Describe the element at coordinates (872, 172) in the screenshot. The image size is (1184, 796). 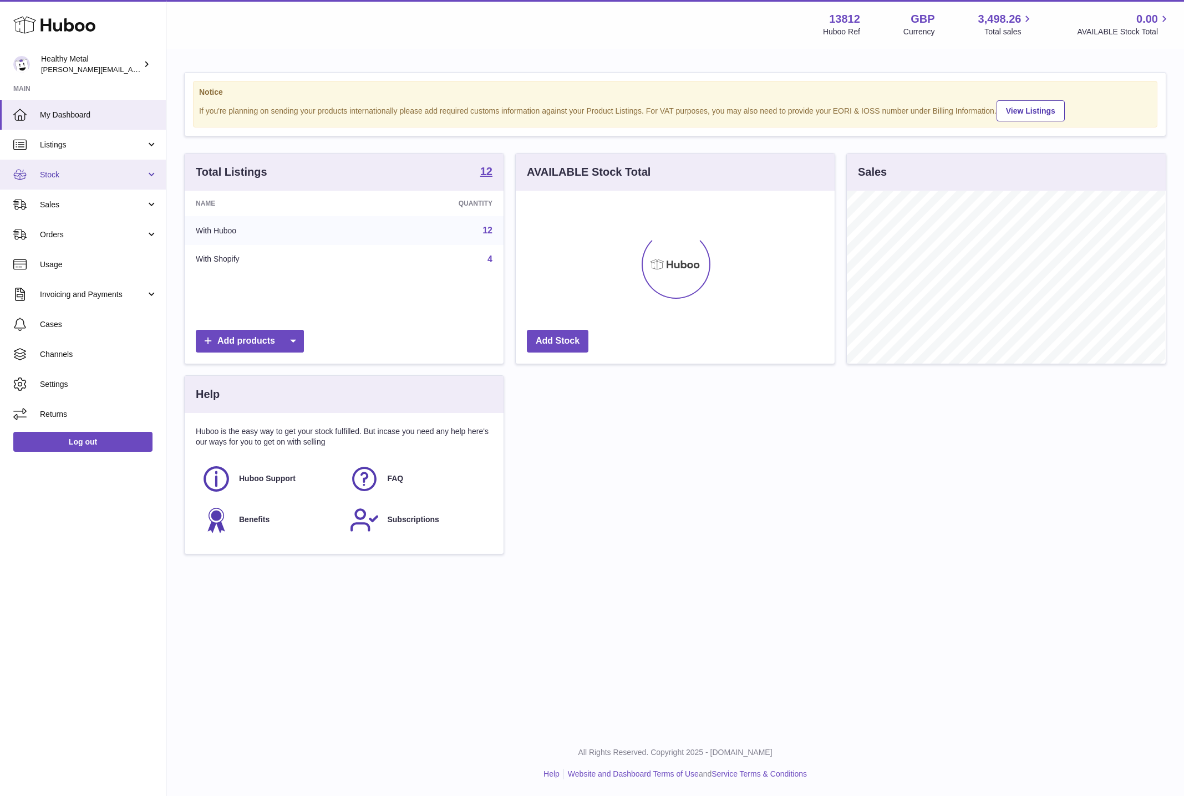
I see `h3: Sales` at that location.